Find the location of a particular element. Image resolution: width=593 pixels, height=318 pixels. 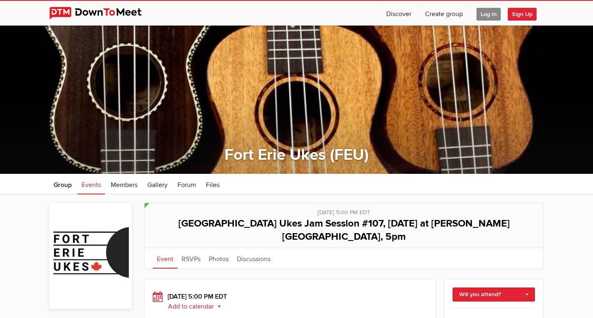

span: Log In is located at coordinates (488, 14).